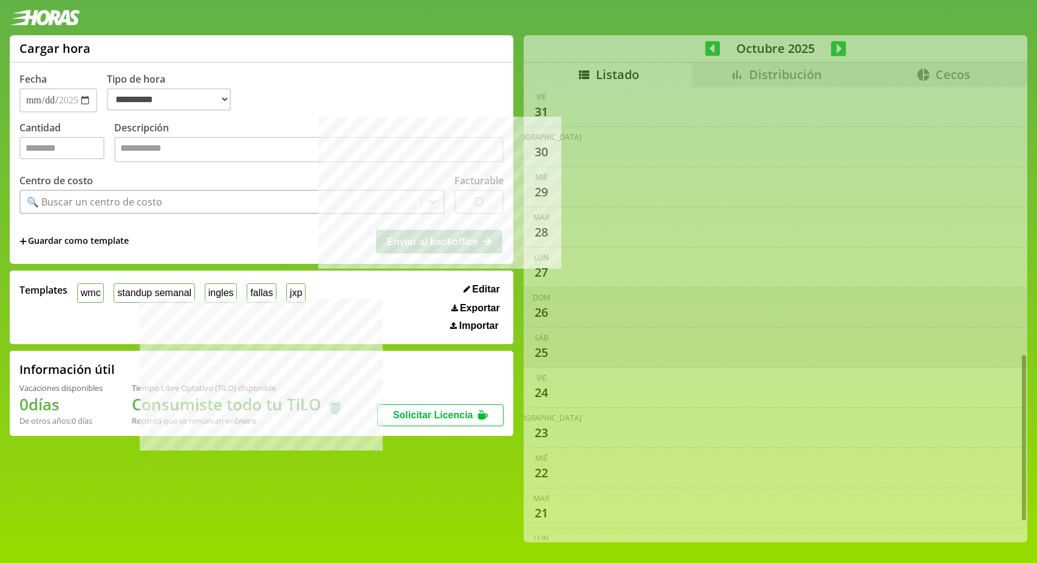  I want to click on div: 🔍 Buscar un centro de costo, so click(94, 202).